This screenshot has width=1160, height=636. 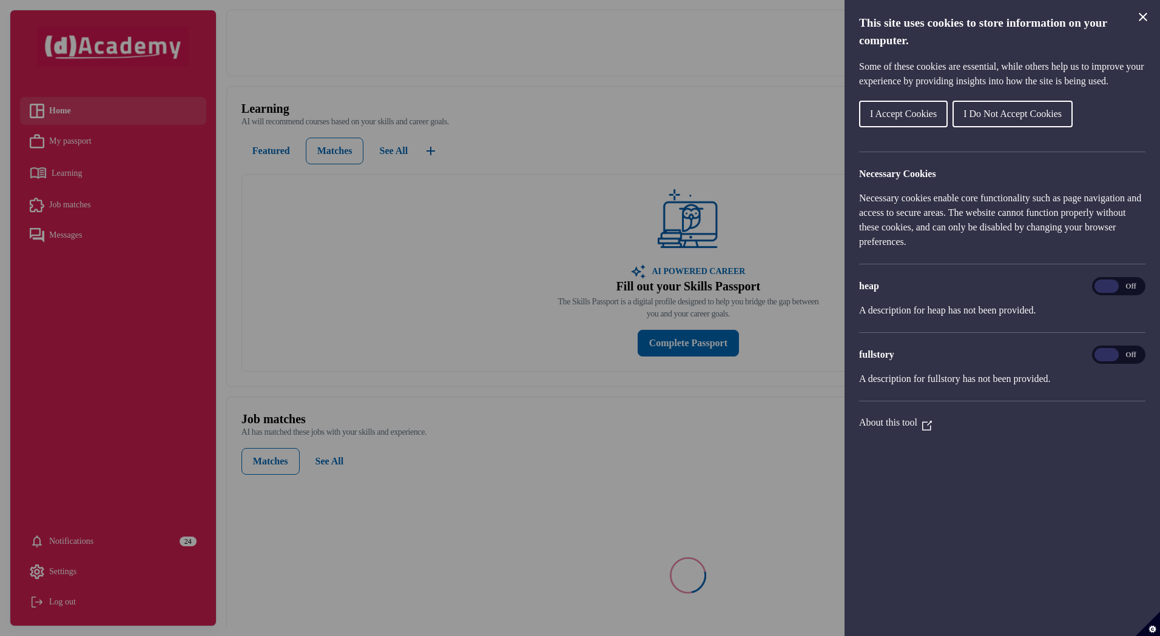 What do you see at coordinates (1002, 74) in the screenshot?
I see `p: Some of these cookies are essential, while others help us to improve your experience by providing...` at bounding box center [1002, 74].